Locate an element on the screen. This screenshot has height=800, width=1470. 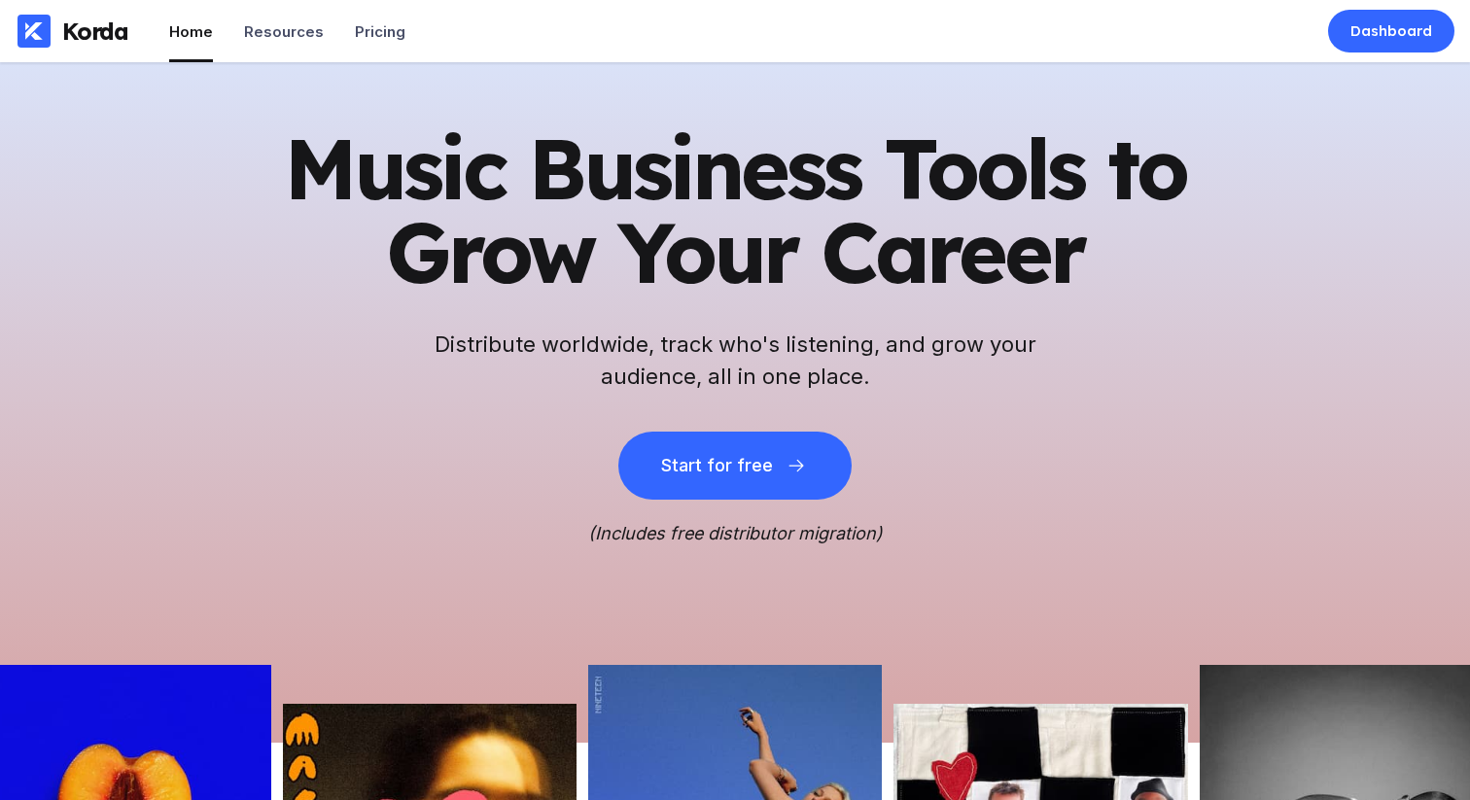
a: Dashboard is located at coordinates (1391, 31).